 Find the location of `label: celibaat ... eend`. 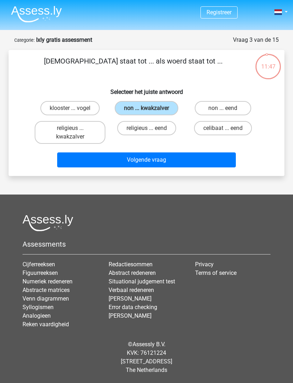

label: celibaat ... eend is located at coordinates (223, 128).